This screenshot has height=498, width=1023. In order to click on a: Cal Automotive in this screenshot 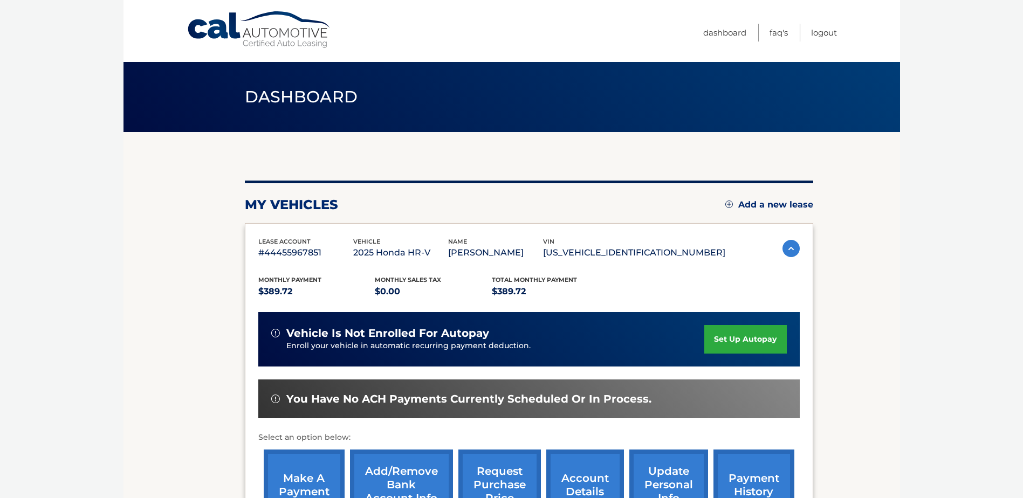, I will do `click(259, 30)`.